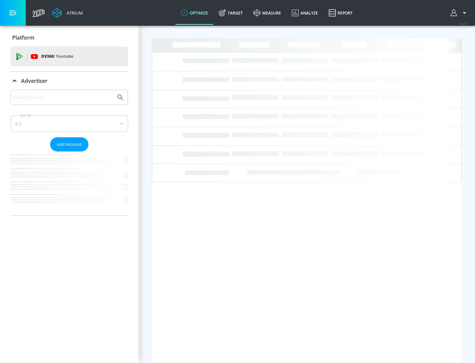 Image resolution: width=475 pixels, height=363 pixels. Describe the element at coordinates (69, 144) in the screenshot. I see `button: Add Account` at that location.